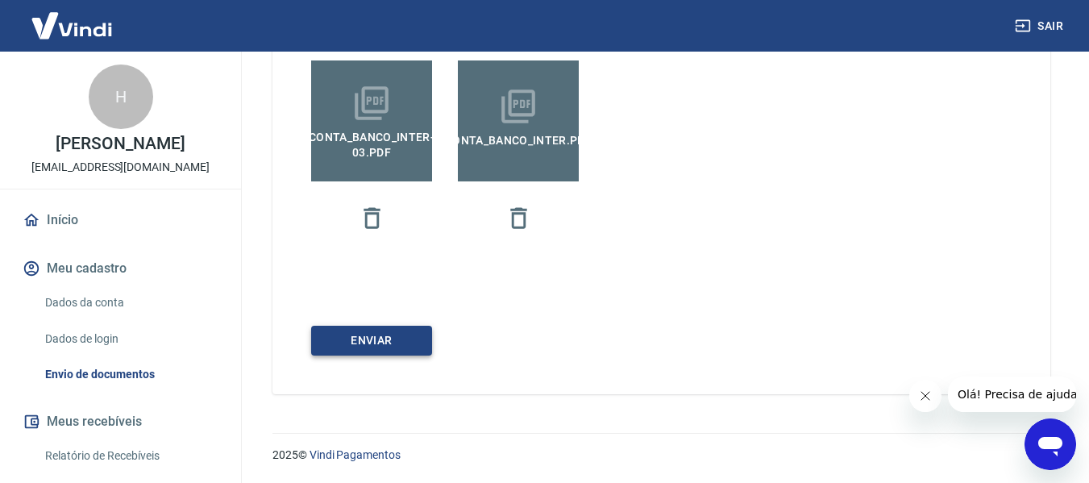 This screenshot has height=483, width=1089. I want to click on img: Vindi, so click(72, 25).